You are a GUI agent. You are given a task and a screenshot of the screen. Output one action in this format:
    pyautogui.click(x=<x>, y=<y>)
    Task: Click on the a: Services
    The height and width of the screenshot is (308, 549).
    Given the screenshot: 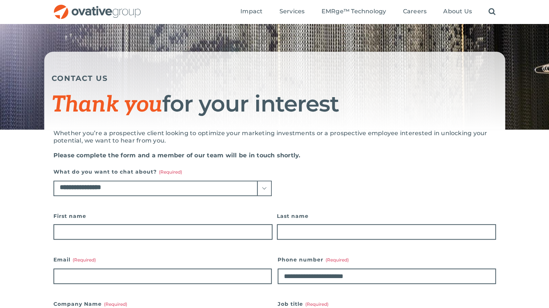 What is the action you would take?
    pyautogui.click(x=292, y=12)
    